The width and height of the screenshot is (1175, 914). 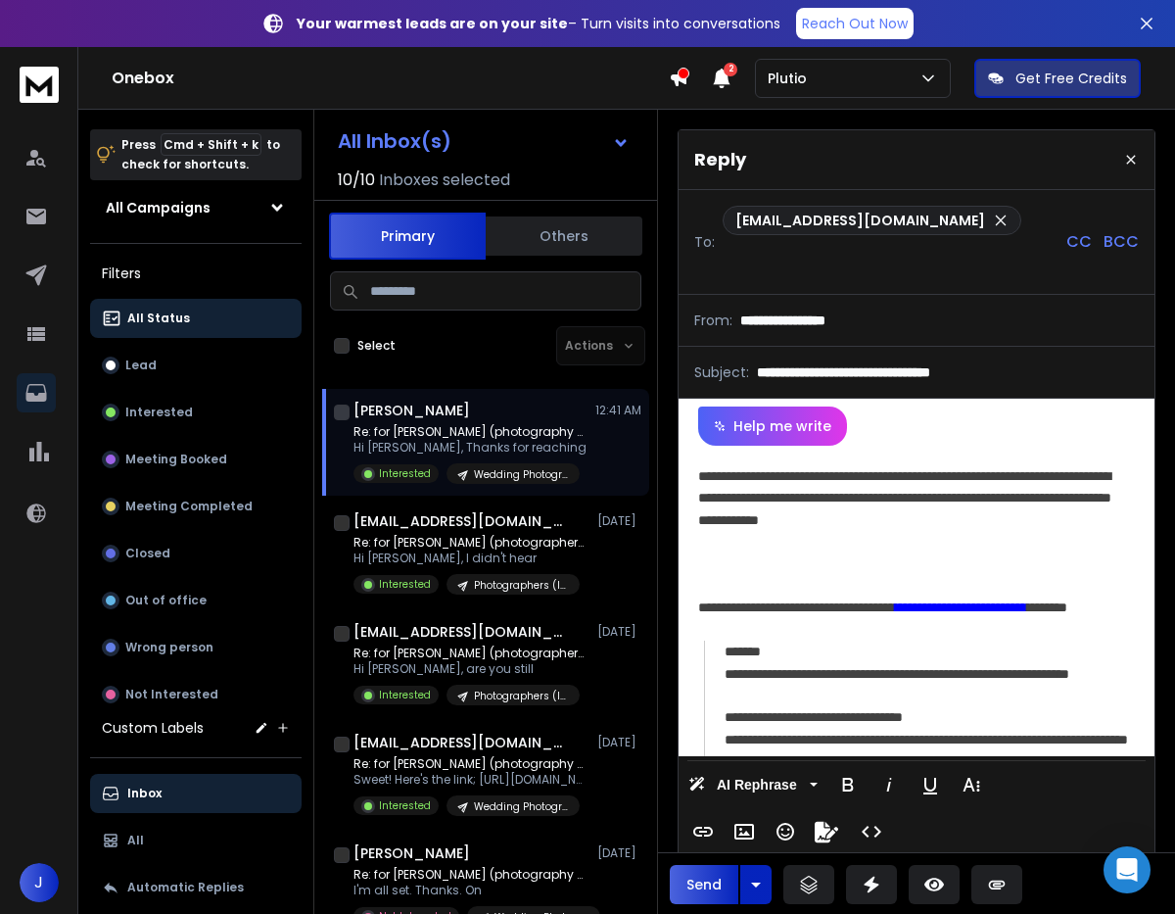 I want to click on button: Help me write, so click(x=773, y=426).